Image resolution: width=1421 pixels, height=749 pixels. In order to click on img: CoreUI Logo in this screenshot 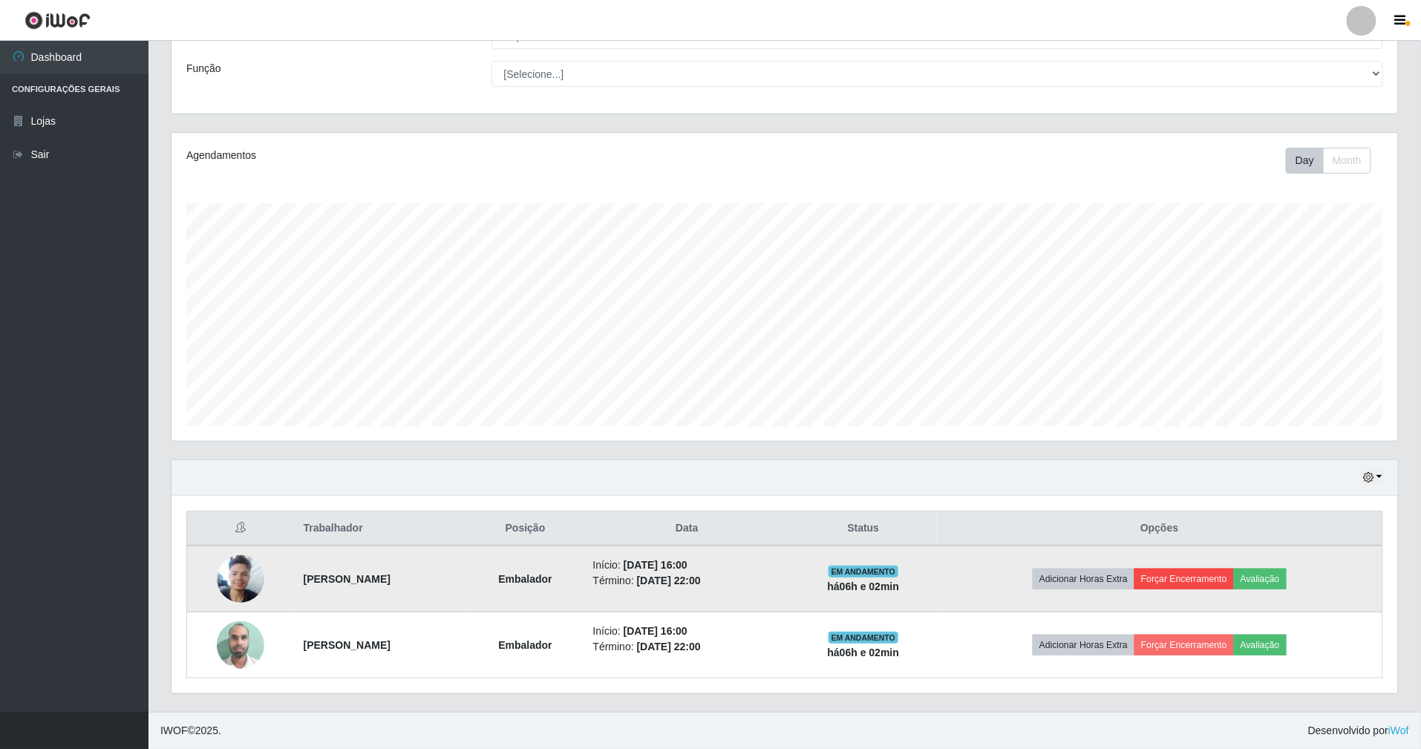, I will do `click(57, 20)`.